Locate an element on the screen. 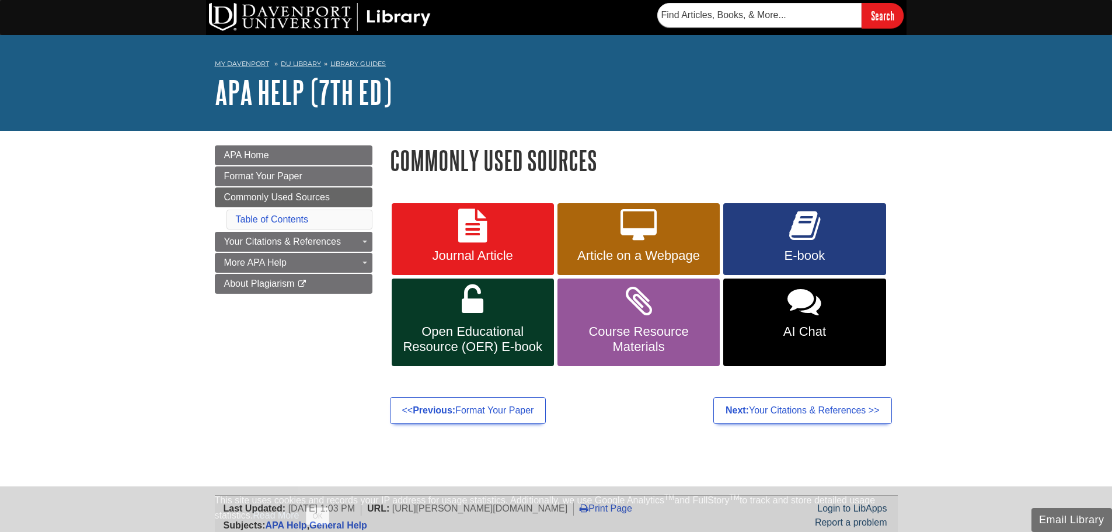 The width and height of the screenshot is (1112, 532). a: <<Previous:Format Your Paper is located at coordinates (468, 410).